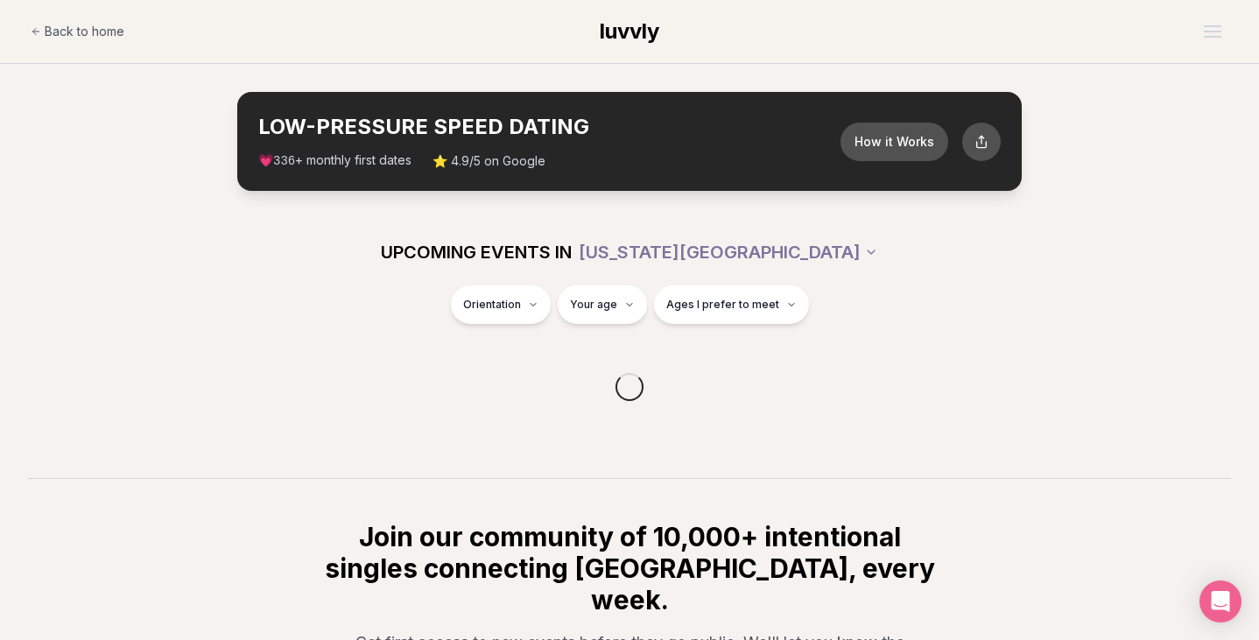  Describe the element at coordinates (501, 305) in the screenshot. I see `button: Orientation` at that location.